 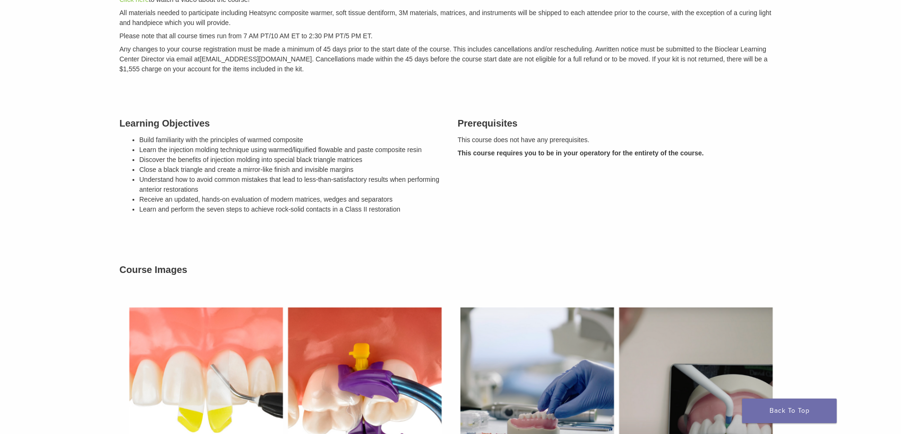 I want to click on h3: Learning Objectives, so click(x=281, y=123).